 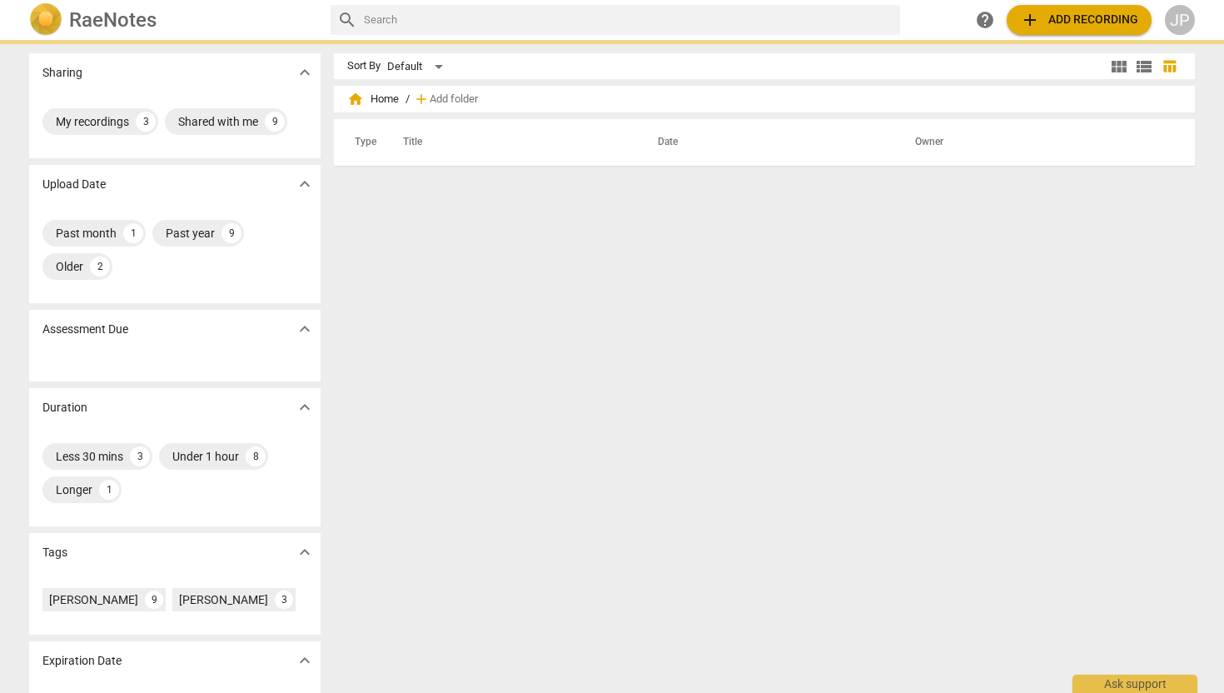 What do you see at coordinates (1144, 67) in the screenshot?
I see `button: List view` at bounding box center [1144, 67].